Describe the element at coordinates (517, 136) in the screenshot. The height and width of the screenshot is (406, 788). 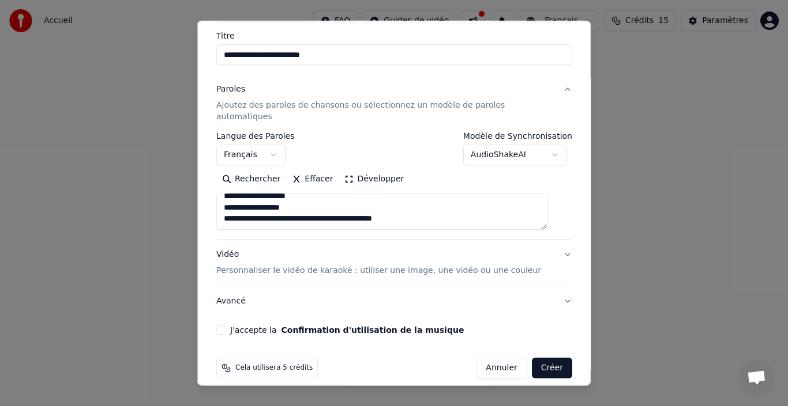
I see `label: Modèle de Synchronisation` at that location.